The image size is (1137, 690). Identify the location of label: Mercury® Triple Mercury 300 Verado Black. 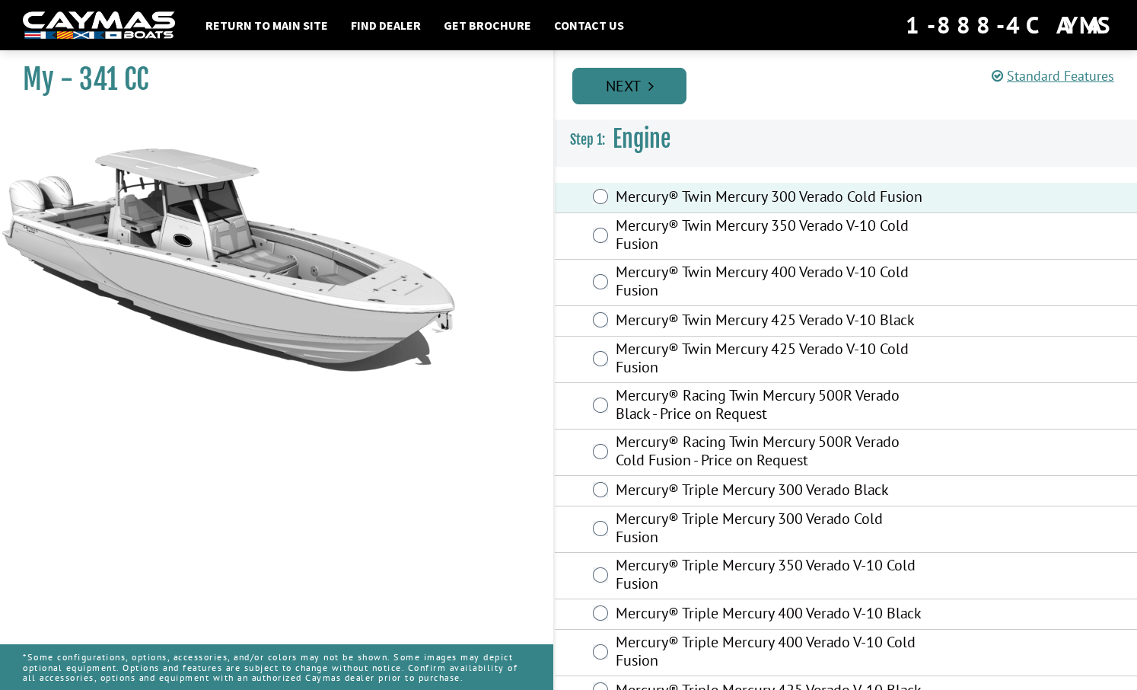
(772, 491).